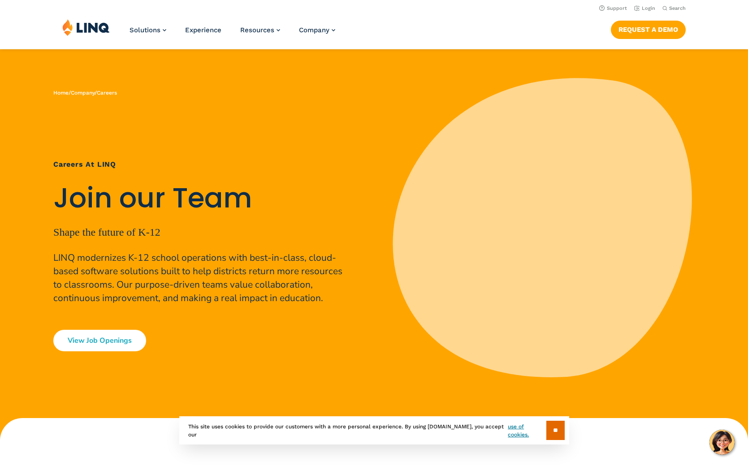  What do you see at coordinates (198, 198) in the screenshot?
I see `h2: Join our Team` at bounding box center [198, 198].